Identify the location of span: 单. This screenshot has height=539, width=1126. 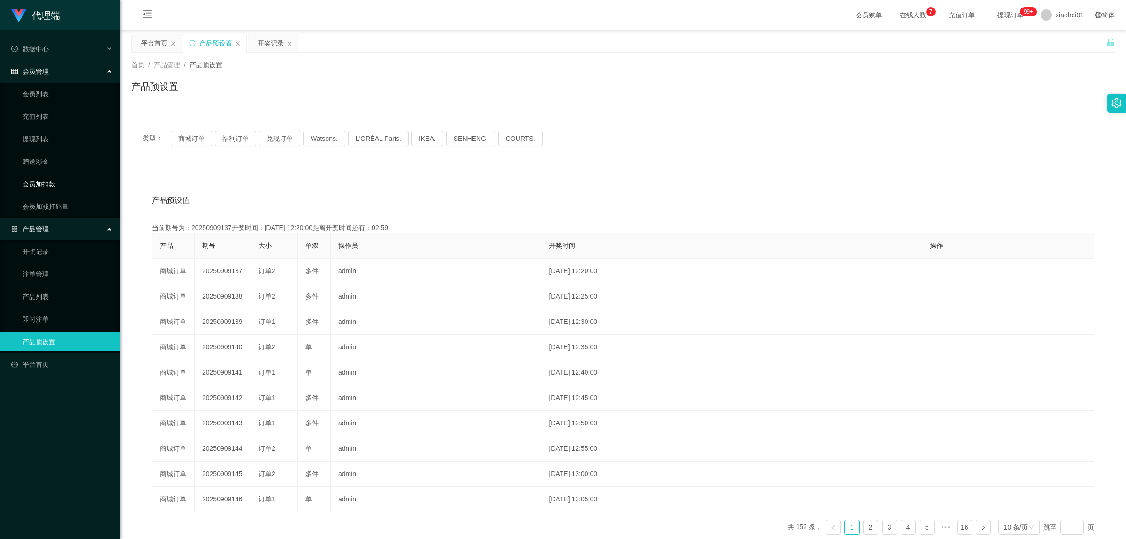
(309, 372).